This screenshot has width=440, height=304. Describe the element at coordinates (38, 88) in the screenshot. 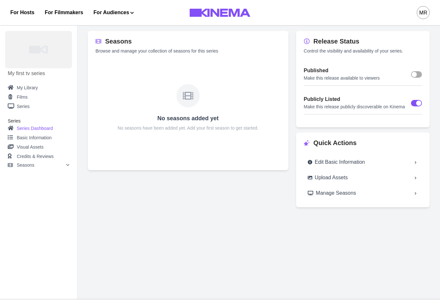

I see `a: My Library` at that location.